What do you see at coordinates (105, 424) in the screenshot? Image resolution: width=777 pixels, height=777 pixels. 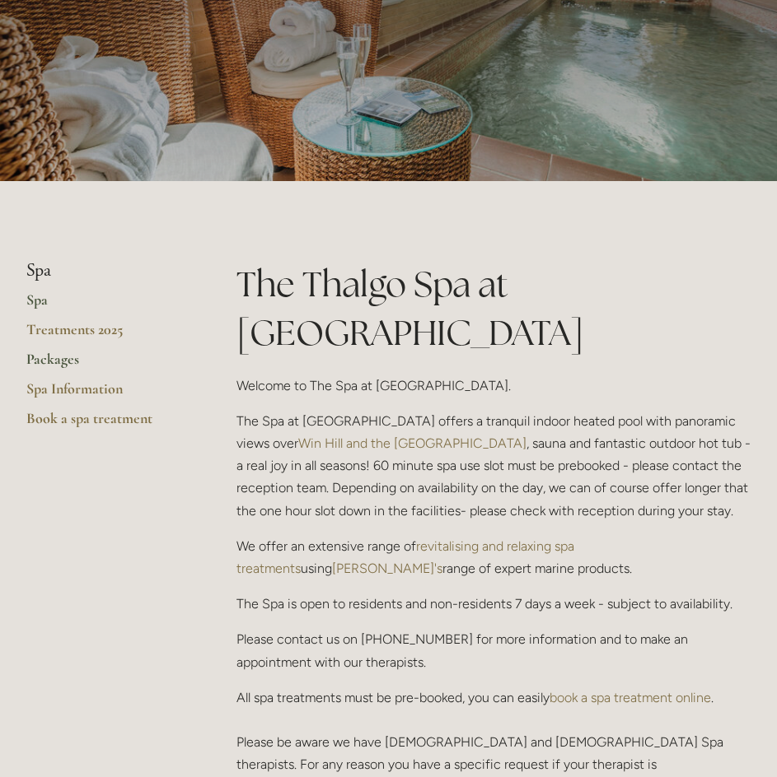 I see `a: Book a spa treatment` at bounding box center [105, 424].